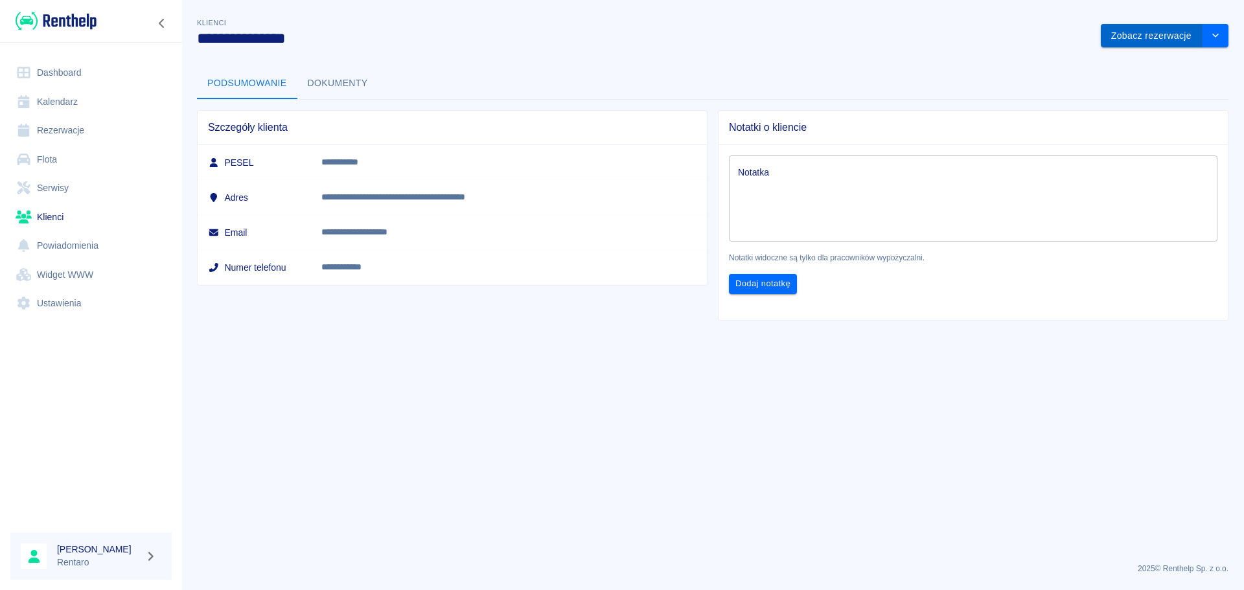 The height and width of the screenshot is (590, 1244). What do you see at coordinates (713, 569) in the screenshot?
I see `p: 2025 © Renthelp Sp. z o.o.` at bounding box center [713, 569].